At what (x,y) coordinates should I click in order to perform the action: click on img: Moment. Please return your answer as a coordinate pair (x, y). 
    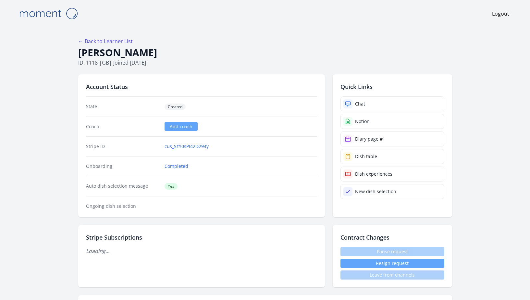
    Looking at the image, I should click on (48, 13).